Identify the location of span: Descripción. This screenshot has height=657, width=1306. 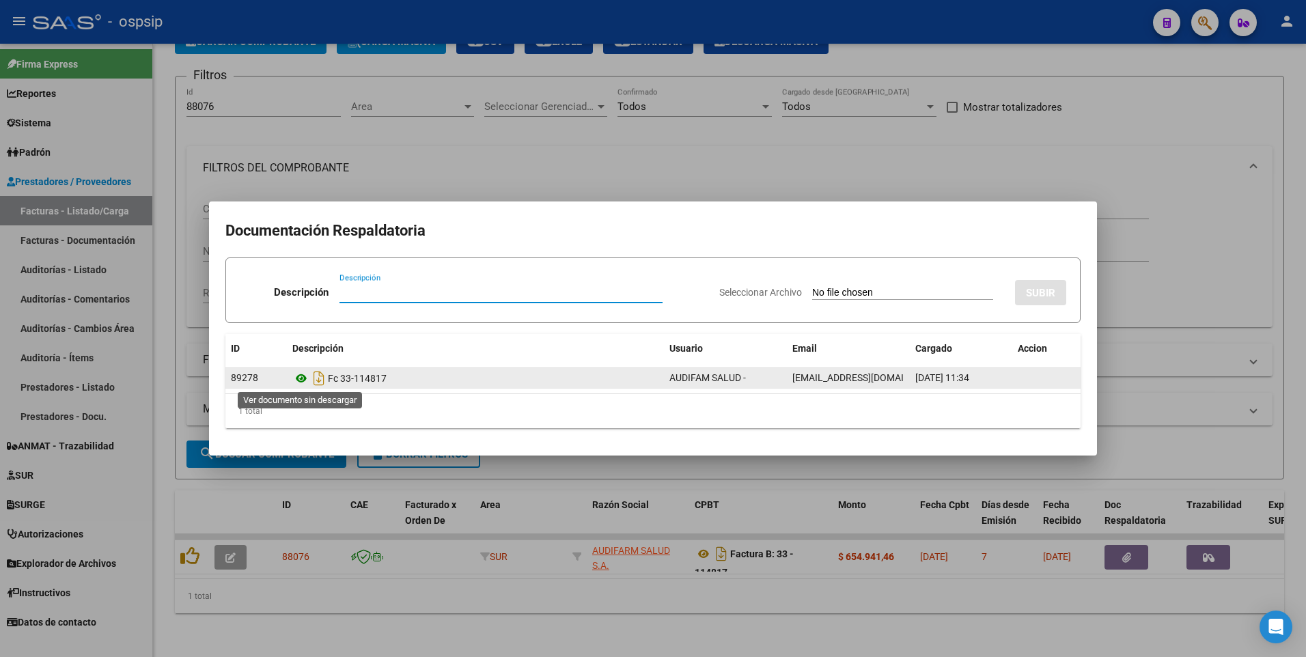
(318, 348).